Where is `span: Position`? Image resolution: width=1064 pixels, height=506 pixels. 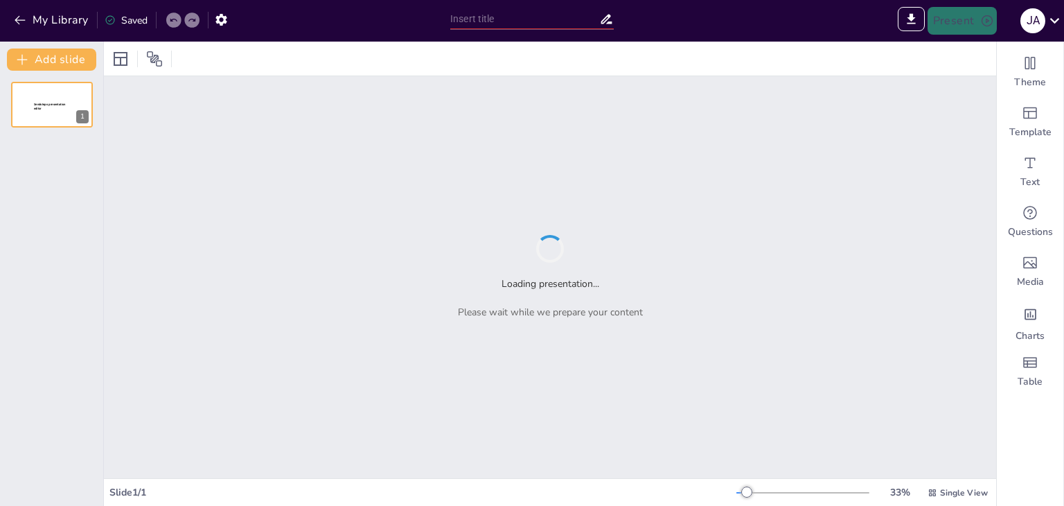
span: Position is located at coordinates (154, 59).